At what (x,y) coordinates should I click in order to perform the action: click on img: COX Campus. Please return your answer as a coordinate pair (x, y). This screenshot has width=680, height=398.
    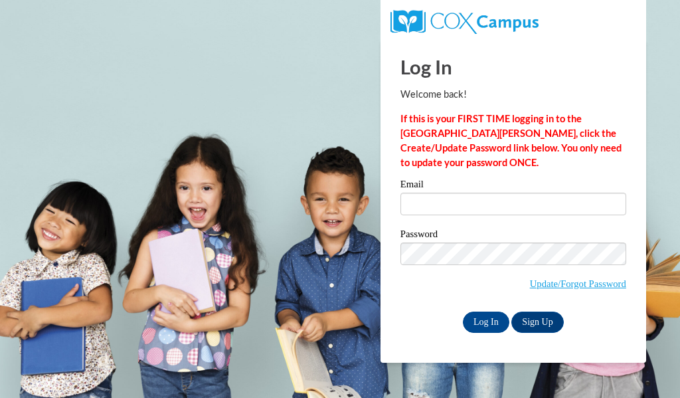
    Looking at the image, I should click on (464, 22).